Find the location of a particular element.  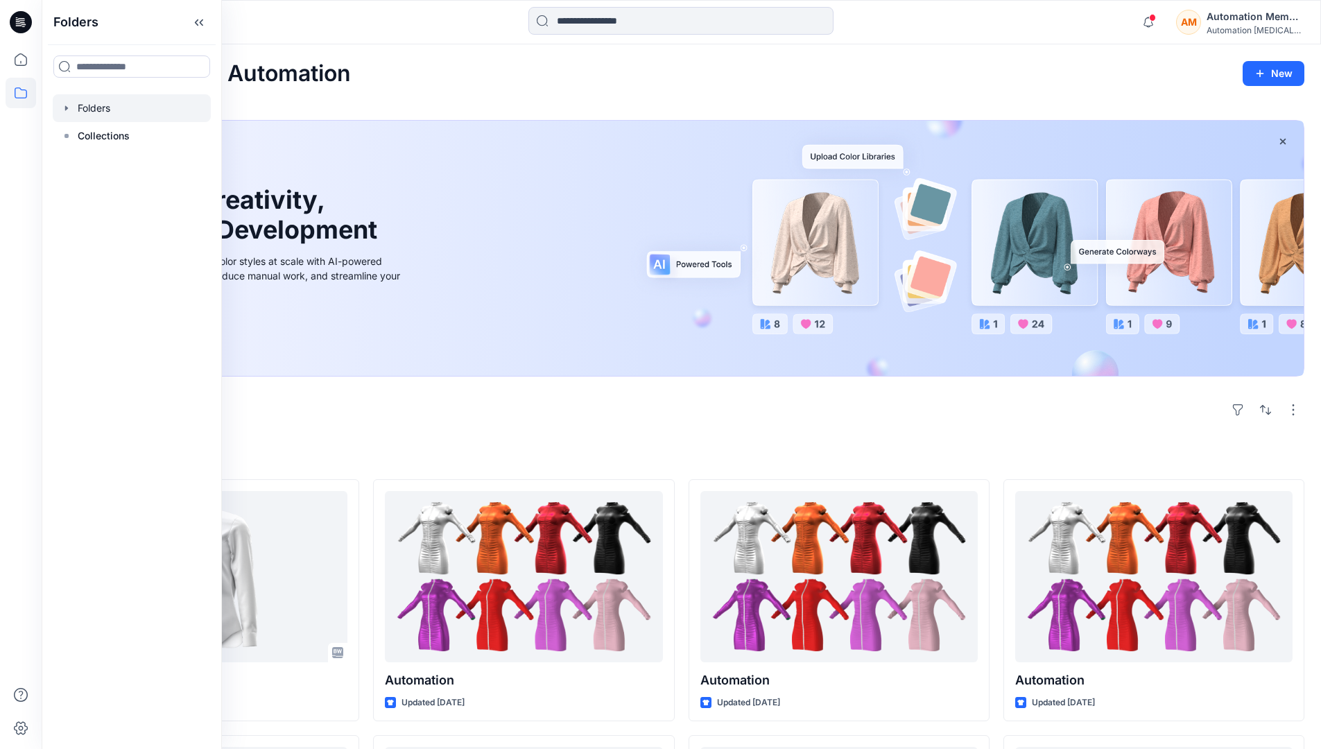

div: Automation Member is located at coordinates (1255, 17).